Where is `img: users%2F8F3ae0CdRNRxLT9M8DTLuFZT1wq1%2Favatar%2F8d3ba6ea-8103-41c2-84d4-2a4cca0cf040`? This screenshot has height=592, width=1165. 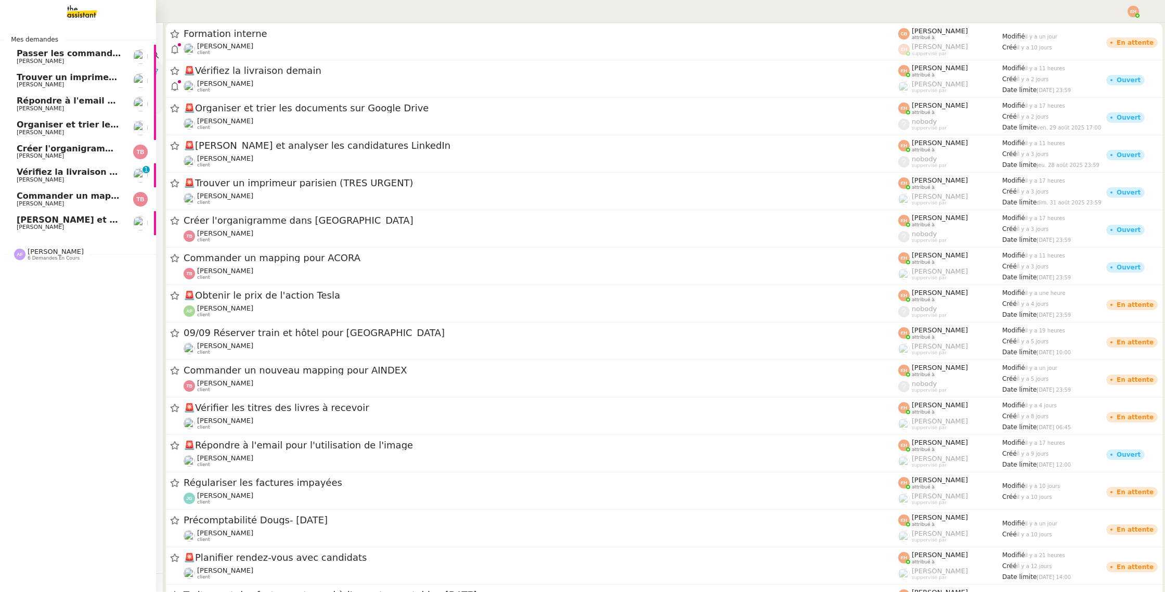
img: users%2F8F3ae0CdRNRxLT9M8DTLuFZT1wq1%2Favatar%2F8d3ba6ea-8103-41c2-84d4-2a4cca0cf040 is located at coordinates (189, 348).